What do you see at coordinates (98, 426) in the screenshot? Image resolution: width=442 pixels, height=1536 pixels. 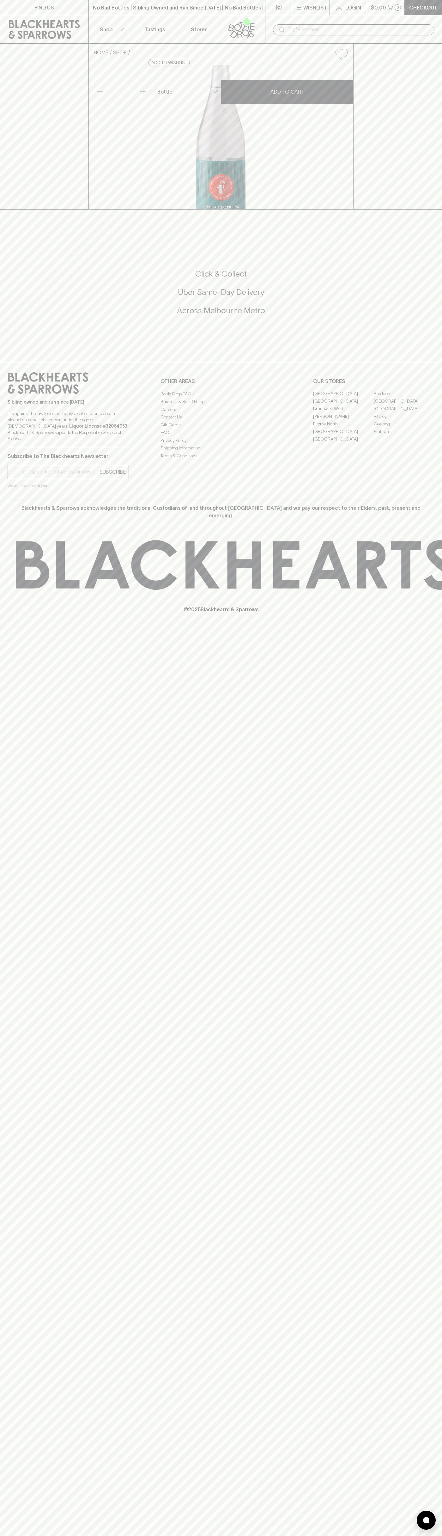 I see `strong: Liquor License #32064953` at bounding box center [98, 426].